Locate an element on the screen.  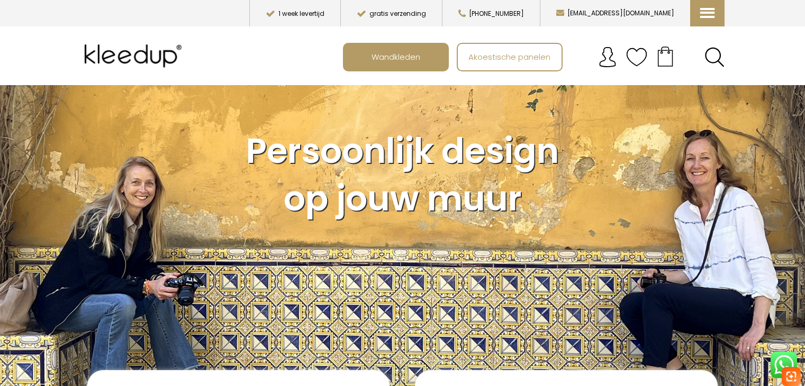
span: Akoestische panelen is located at coordinates (509, 57).